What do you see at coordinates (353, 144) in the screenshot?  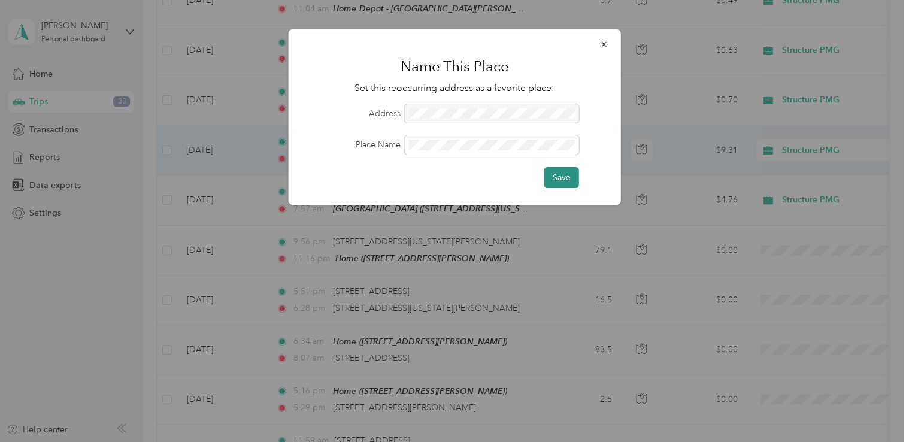 I see `label: Place Name` at bounding box center [353, 144].